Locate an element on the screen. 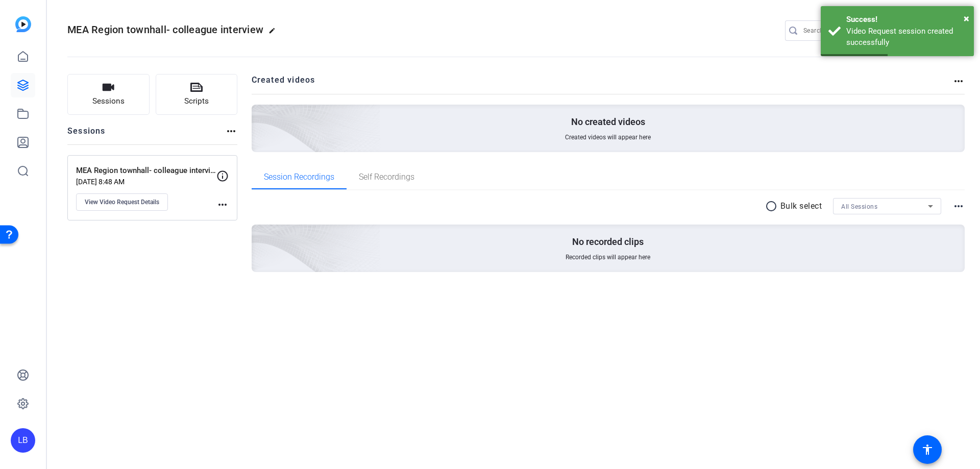 The image size is (980, 469). p: Bulk select is located at coordinates (801, 206).